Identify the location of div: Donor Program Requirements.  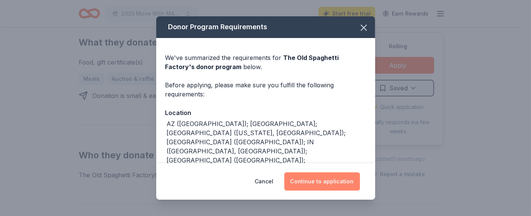
(266, 27).